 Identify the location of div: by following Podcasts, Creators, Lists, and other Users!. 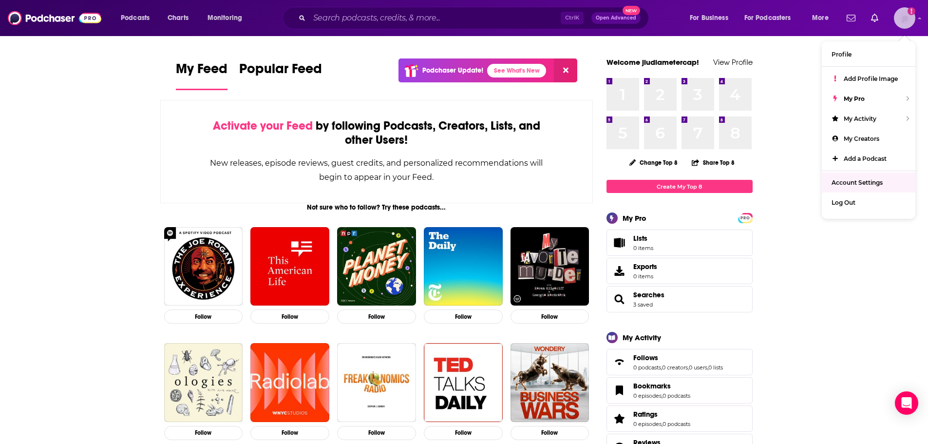
(377, 133).